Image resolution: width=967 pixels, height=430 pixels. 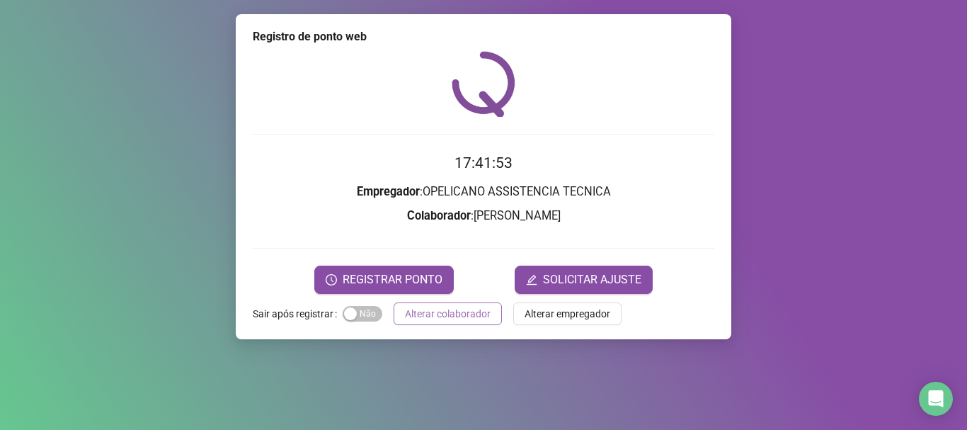 What do you see at coordinates (532, 280) in the screenshot?
I see `span: edit` at bounding box center [532, 280].